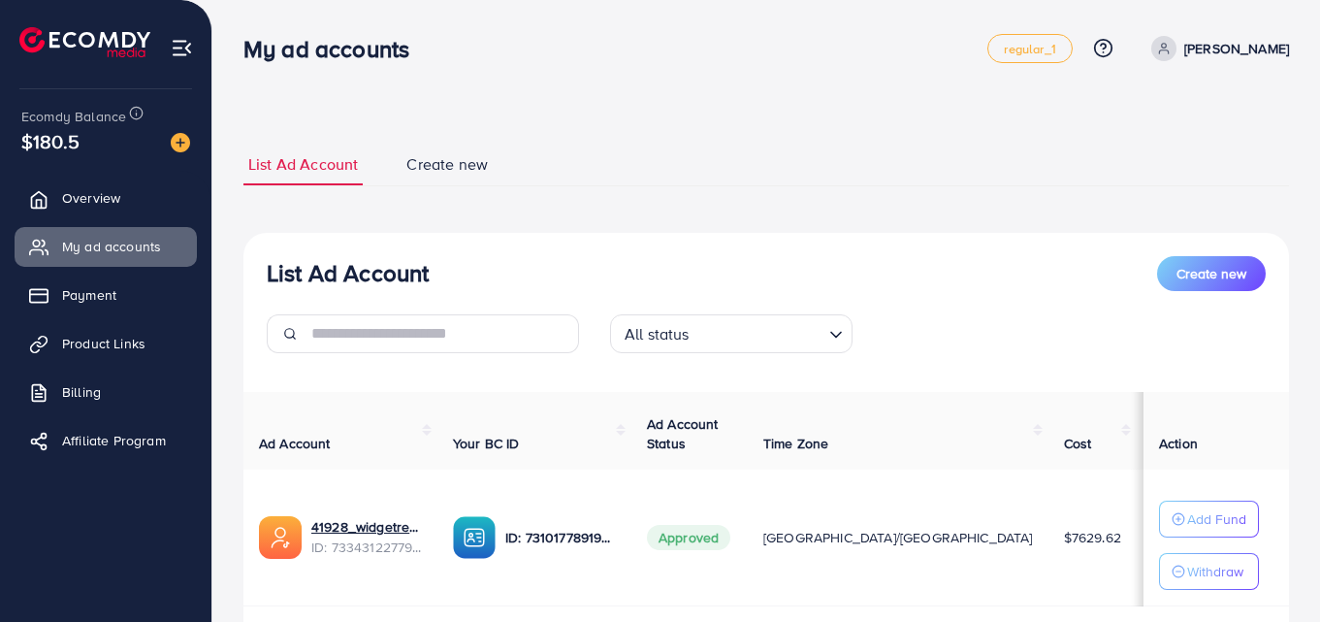 This screenshot has height=622, width=1320. Describe the element at coordinates (1209, 571) in the screenshot. I see `button: Withdraw` at that location.